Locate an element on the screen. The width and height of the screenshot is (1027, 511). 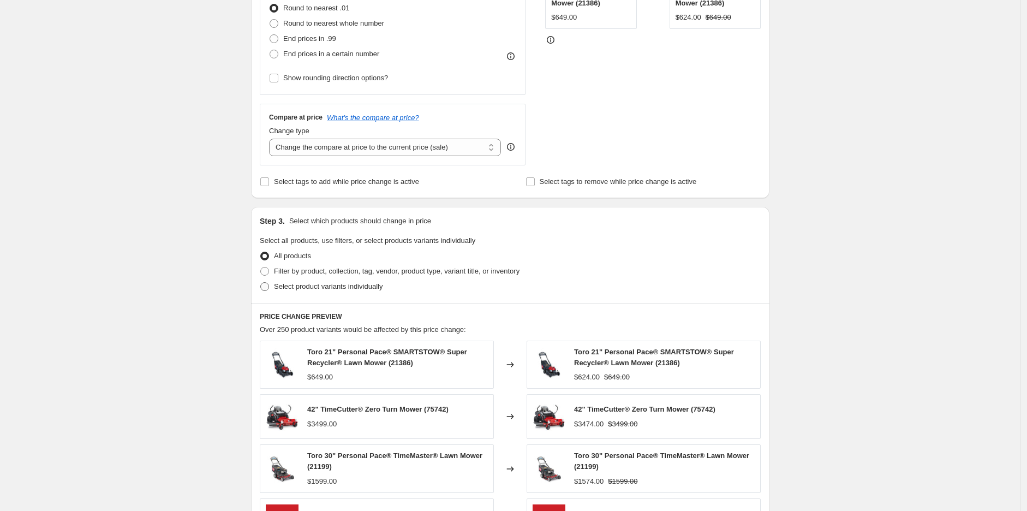
h2: Step 3. is located at coordinates (272, 221).